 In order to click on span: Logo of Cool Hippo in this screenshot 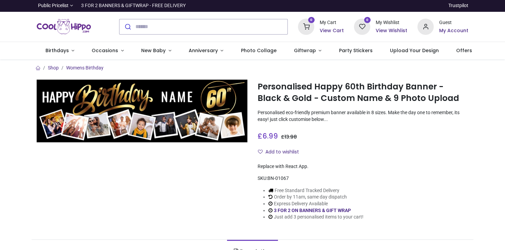, I will do `click(64, 27)`.